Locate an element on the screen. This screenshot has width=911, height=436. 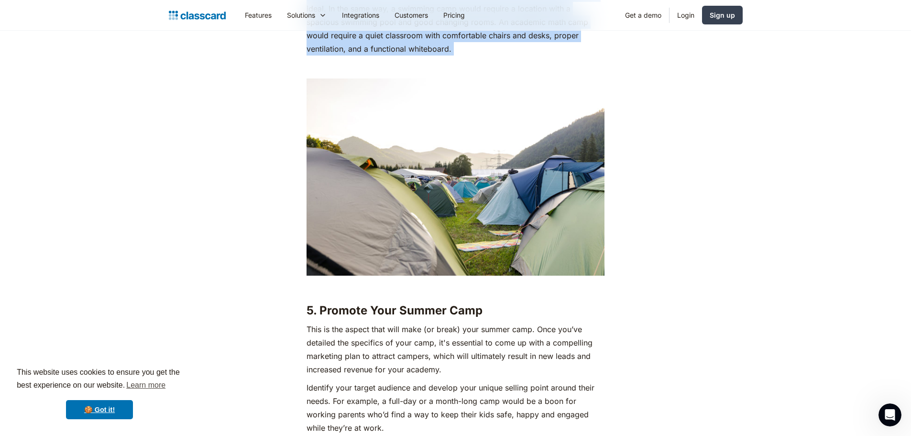
a: Login is located at coordinates (686, 15).